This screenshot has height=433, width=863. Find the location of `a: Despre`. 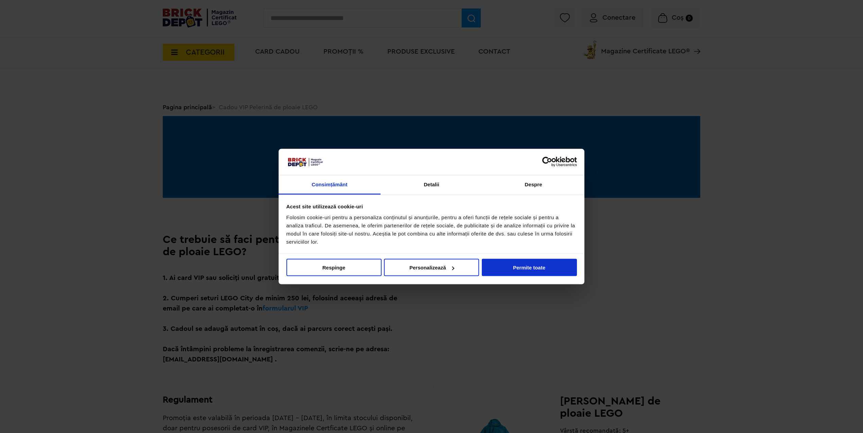

a: Despre is located at coordinates (533, 185).